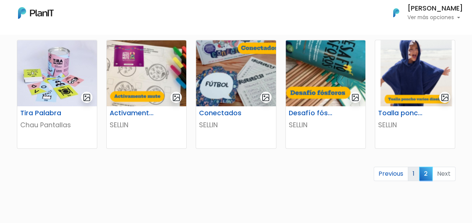 This screenshot has width=472, height=223. I want to click on div: ¿Necesitás ayuda?, so click(73, 14).